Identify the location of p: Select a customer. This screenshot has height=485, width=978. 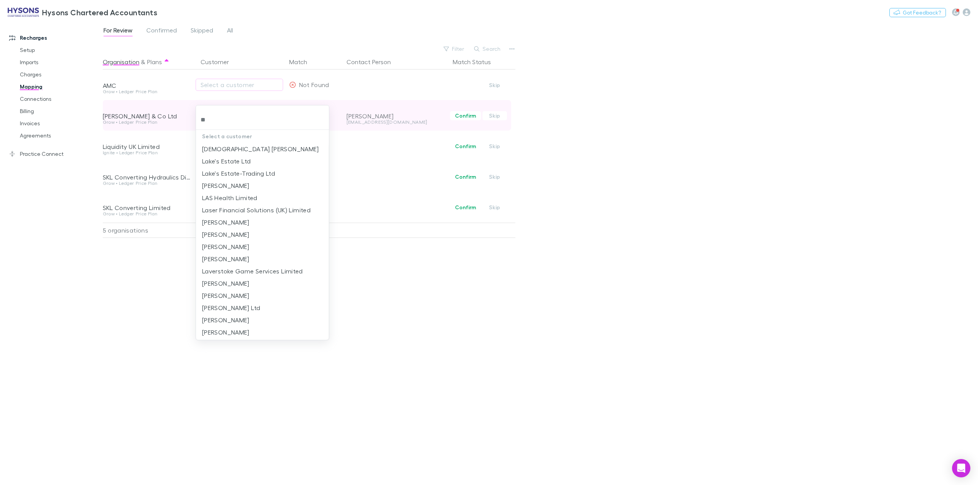
(262, 136).